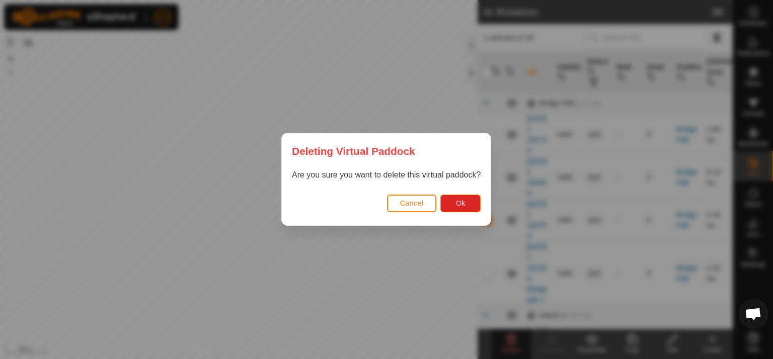 This screenshot has width=773, height=359. I want to click on button: Cancel, so click(412, 203).